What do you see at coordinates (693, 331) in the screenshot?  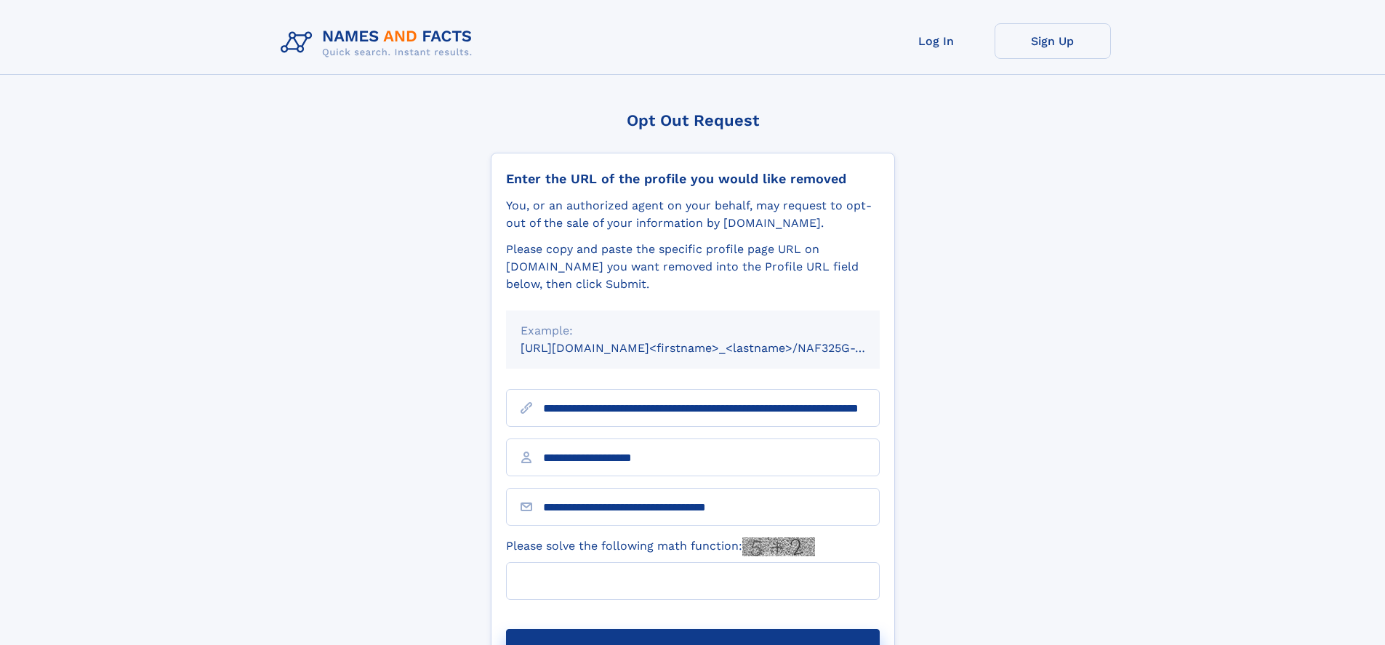 I see `div: Example:` at bounding box center [693, 331].